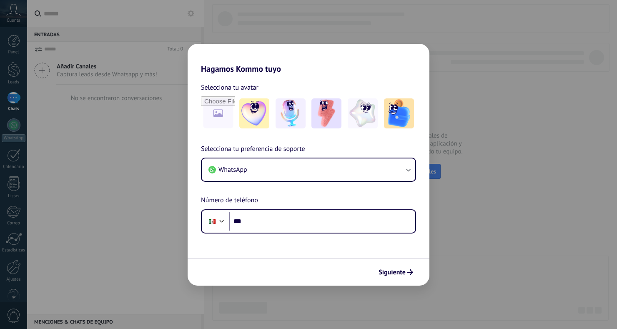 This screenshot has height=329, width=617. What do you see at coordinates (399, 113) in the screenshot?
I see `img: -5.jpeg` at bounding box center [399, 113].